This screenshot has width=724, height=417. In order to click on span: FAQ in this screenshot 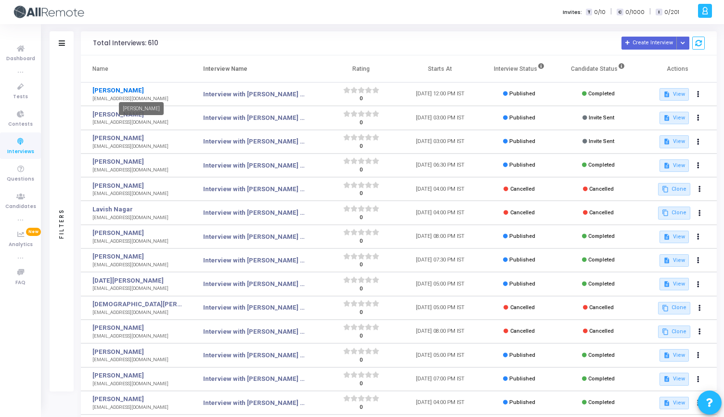, I will do `click(20, 282)`.